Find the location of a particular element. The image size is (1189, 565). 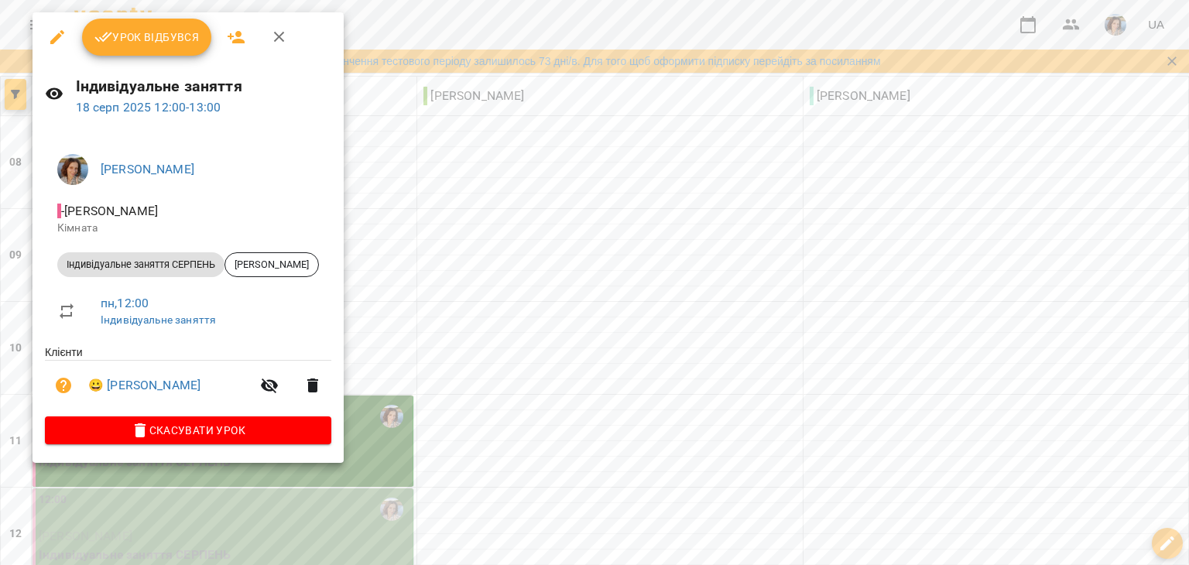

button: Урок відбувся is located at coordinates (147, 37).